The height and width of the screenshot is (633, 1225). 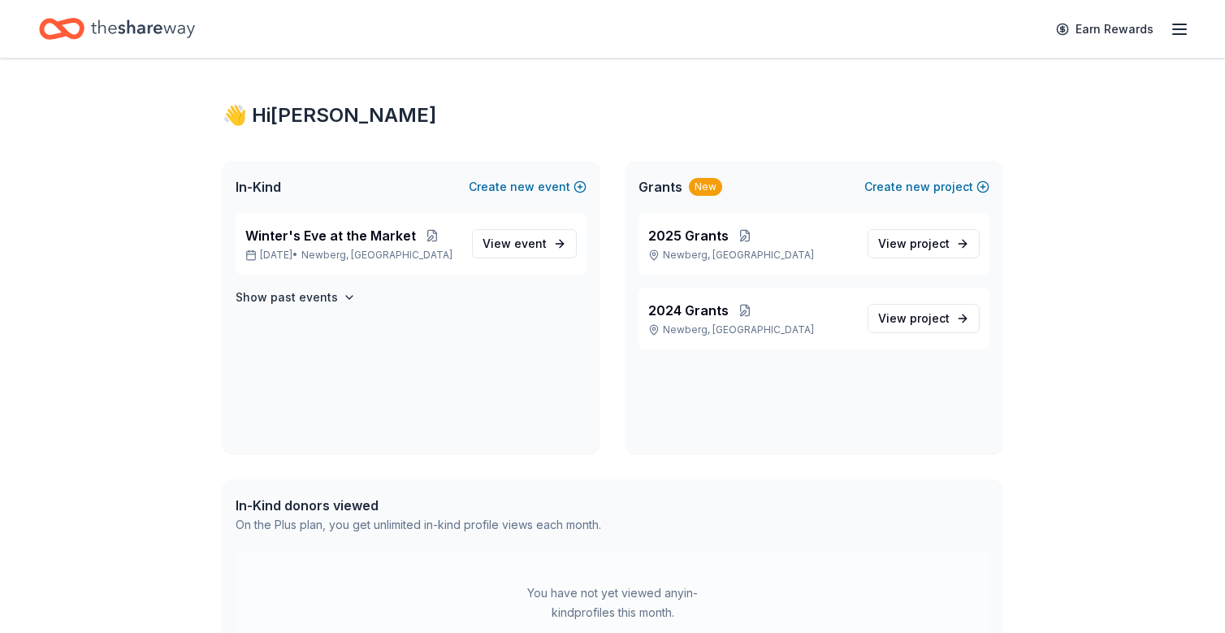 What do you see at coordinates (688, 236) in the screenshot?
I see `span: 2025 Grants` at bounding box center [688, 236].